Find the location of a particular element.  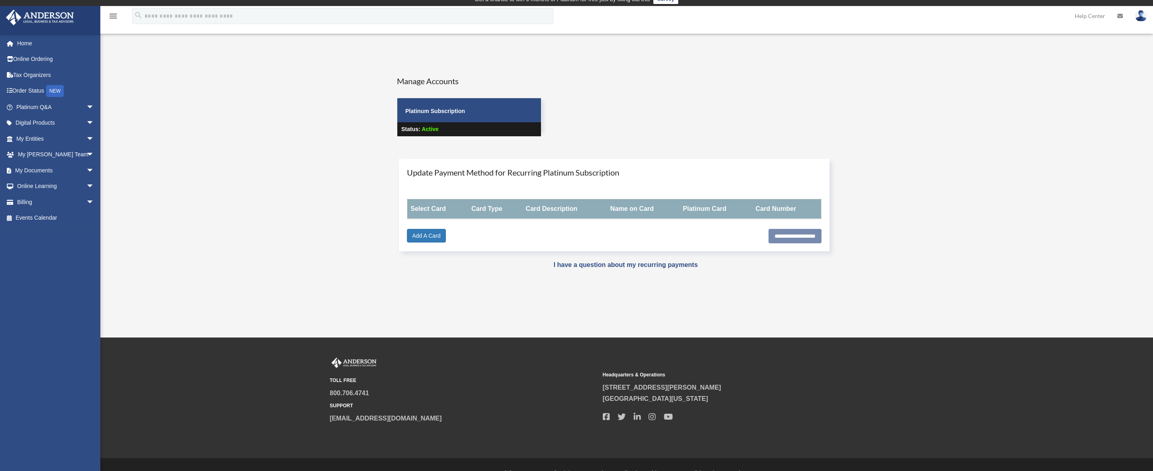

span: Active is located at coordinates (430, 129).